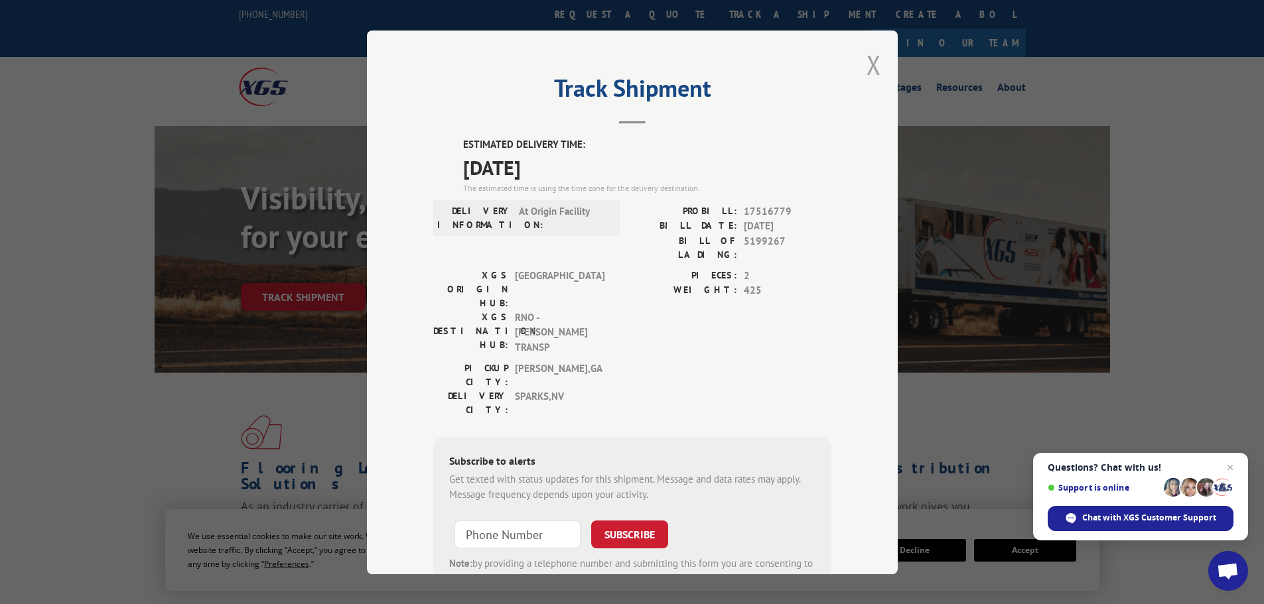  Describe the element at coordinates (563, 218) in the screenshot. I see `span: At Origin Facility` at that location.